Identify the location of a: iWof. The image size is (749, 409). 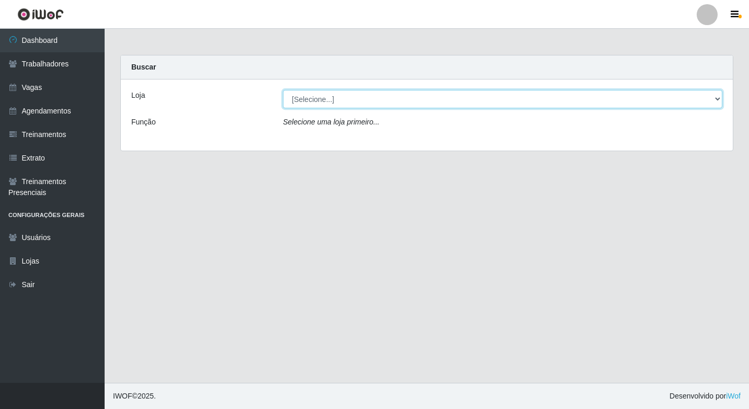
(734, 396).